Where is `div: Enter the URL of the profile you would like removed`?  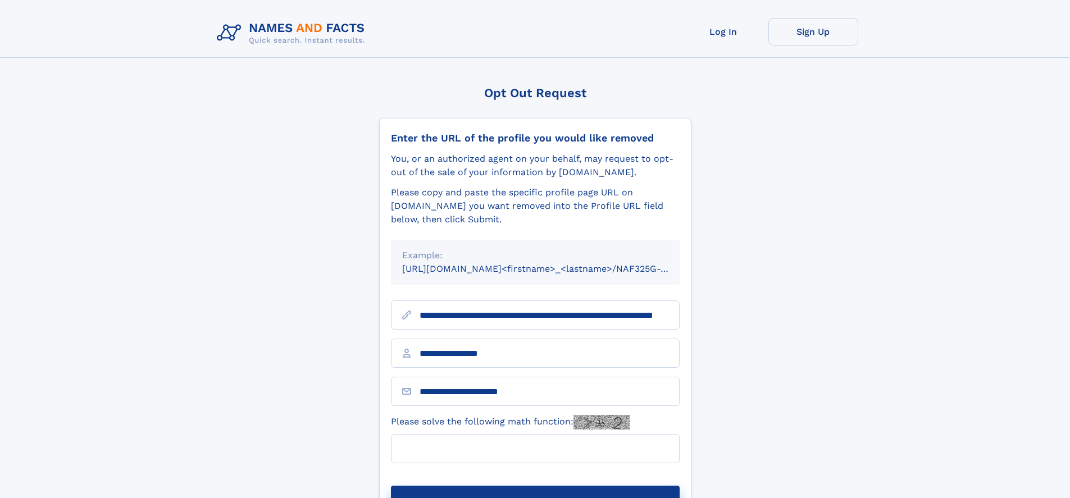
div: Enter the URL of the profile you would like removed is located at coordinates (535, 138).